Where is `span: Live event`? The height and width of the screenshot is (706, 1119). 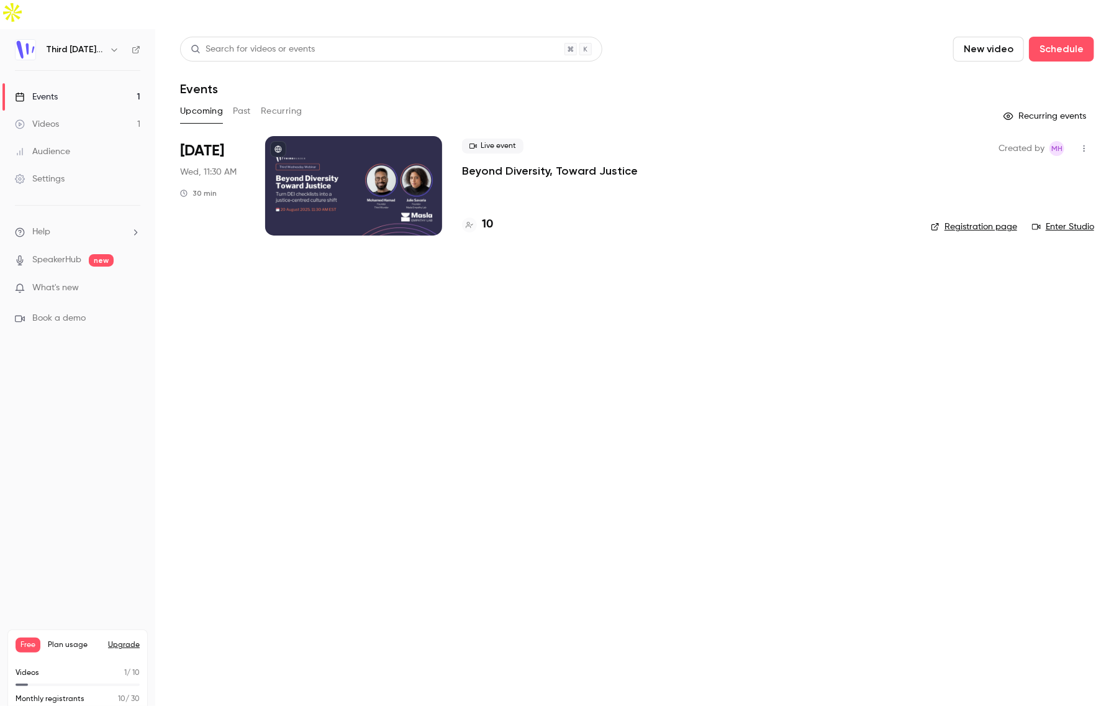 span: Live event is located at coordinates (493, 146).